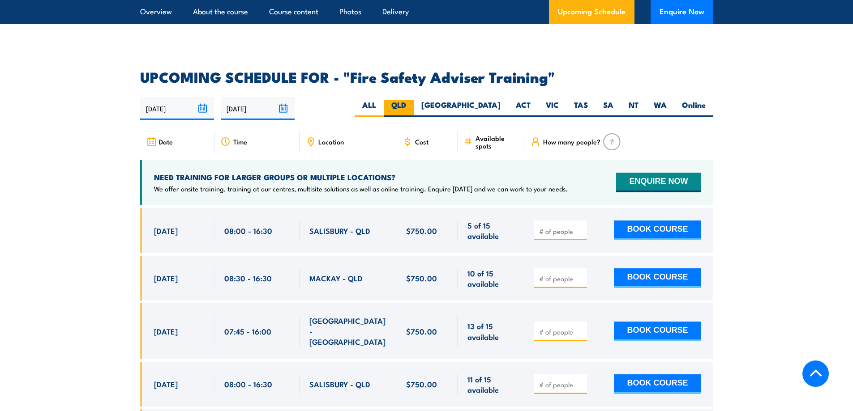  What do you see at coordinates (491, 231) in the screenshot?
I see `span: 5 of 15 available` at bounding box center [491, 231].